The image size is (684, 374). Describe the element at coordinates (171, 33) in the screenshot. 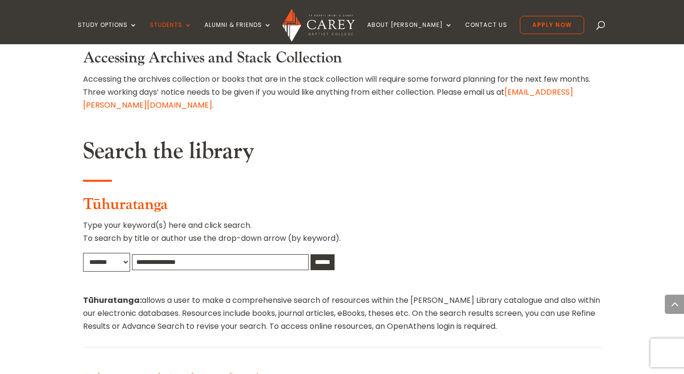

I see `a: Students` at that location.